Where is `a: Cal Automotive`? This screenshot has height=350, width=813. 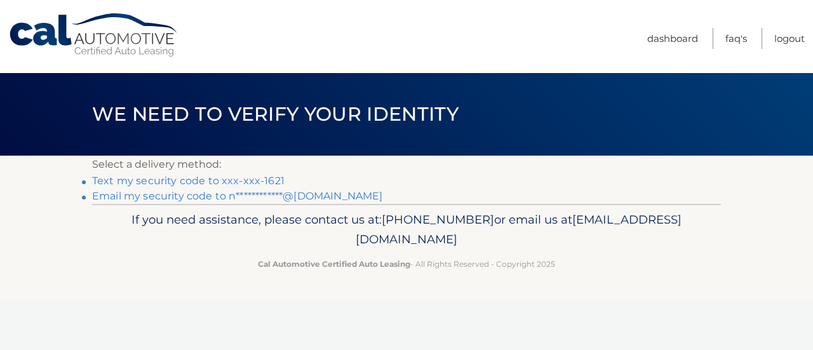 a: Cal Automotive is located at coordinates (94, 35).